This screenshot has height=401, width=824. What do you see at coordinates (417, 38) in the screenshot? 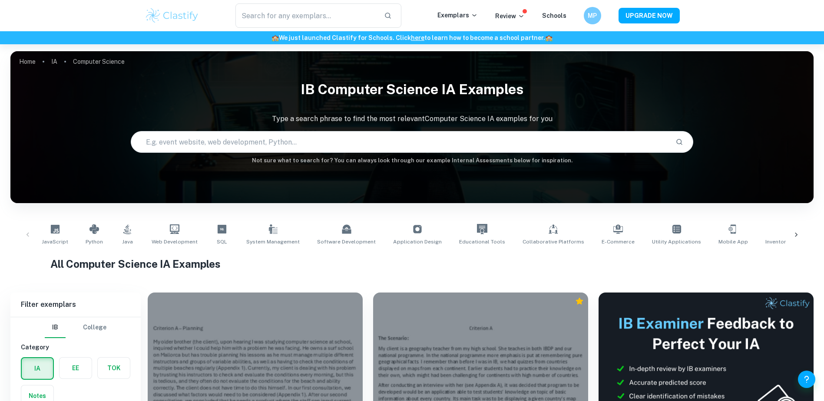
I see `a: here` at bounding box center [417, 38].